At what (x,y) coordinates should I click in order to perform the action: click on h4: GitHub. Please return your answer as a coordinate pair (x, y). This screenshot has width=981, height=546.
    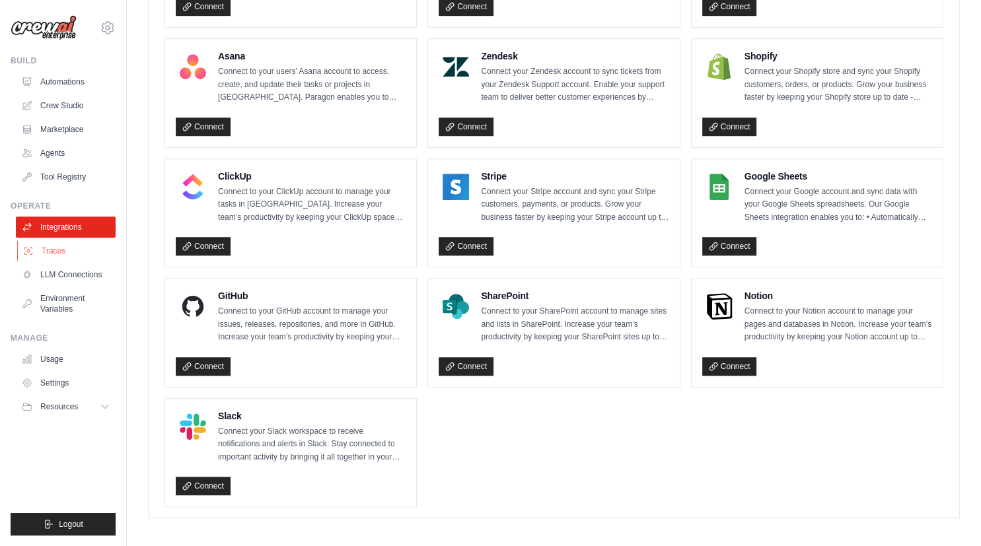
    Looking at the image, I should click on (312, 296).